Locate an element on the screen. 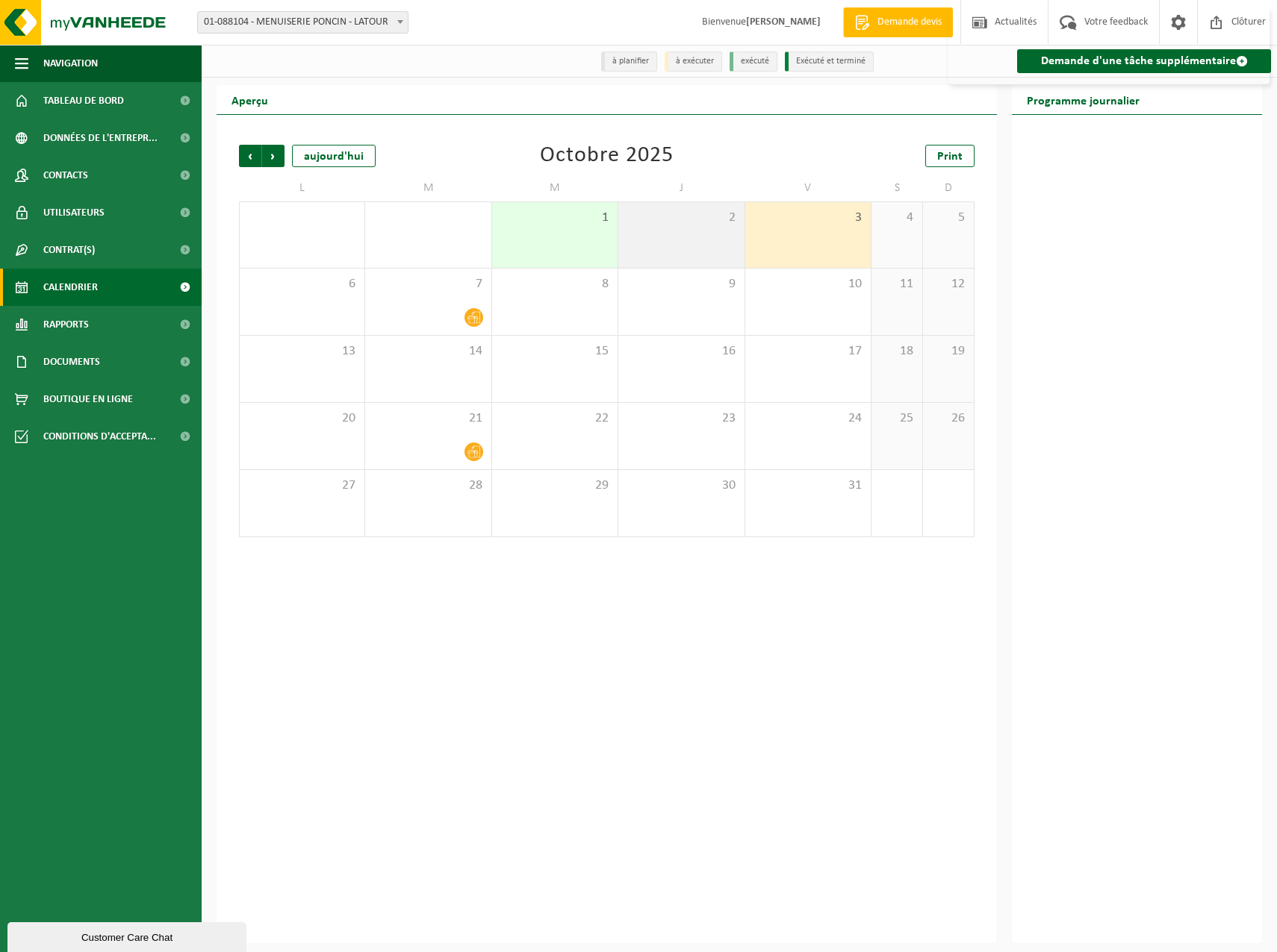 The width and height of the screenshot is (1277, 952). li: exécuté is located at coordinates (754, 62).